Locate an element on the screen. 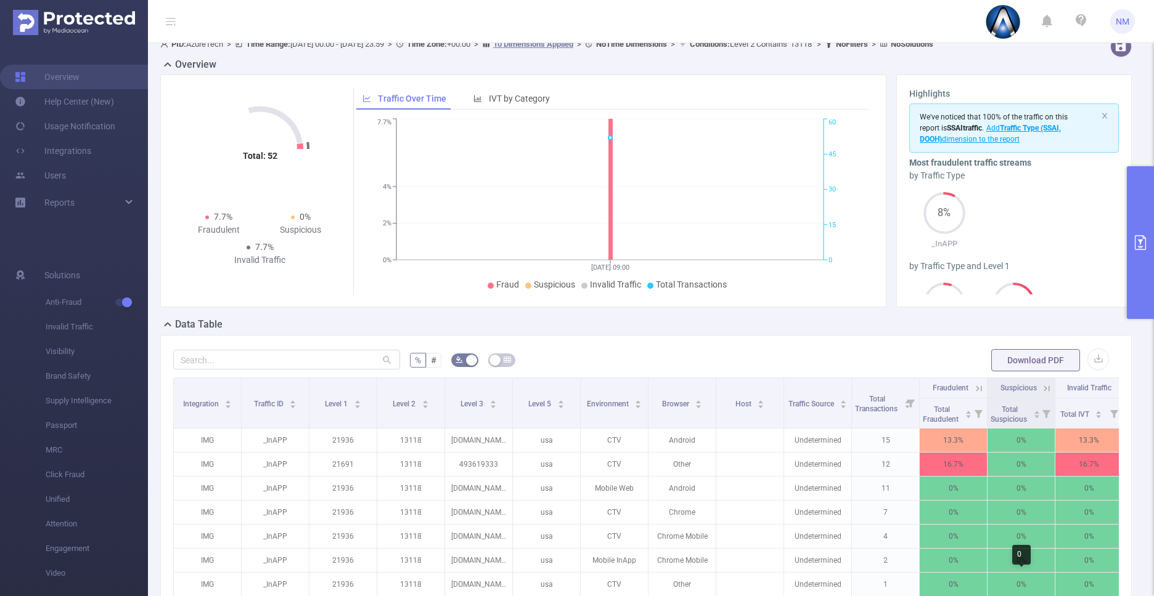 The width and height of the screenshot is (1154, 596). span: Attention is located at coordinates (97, 524).